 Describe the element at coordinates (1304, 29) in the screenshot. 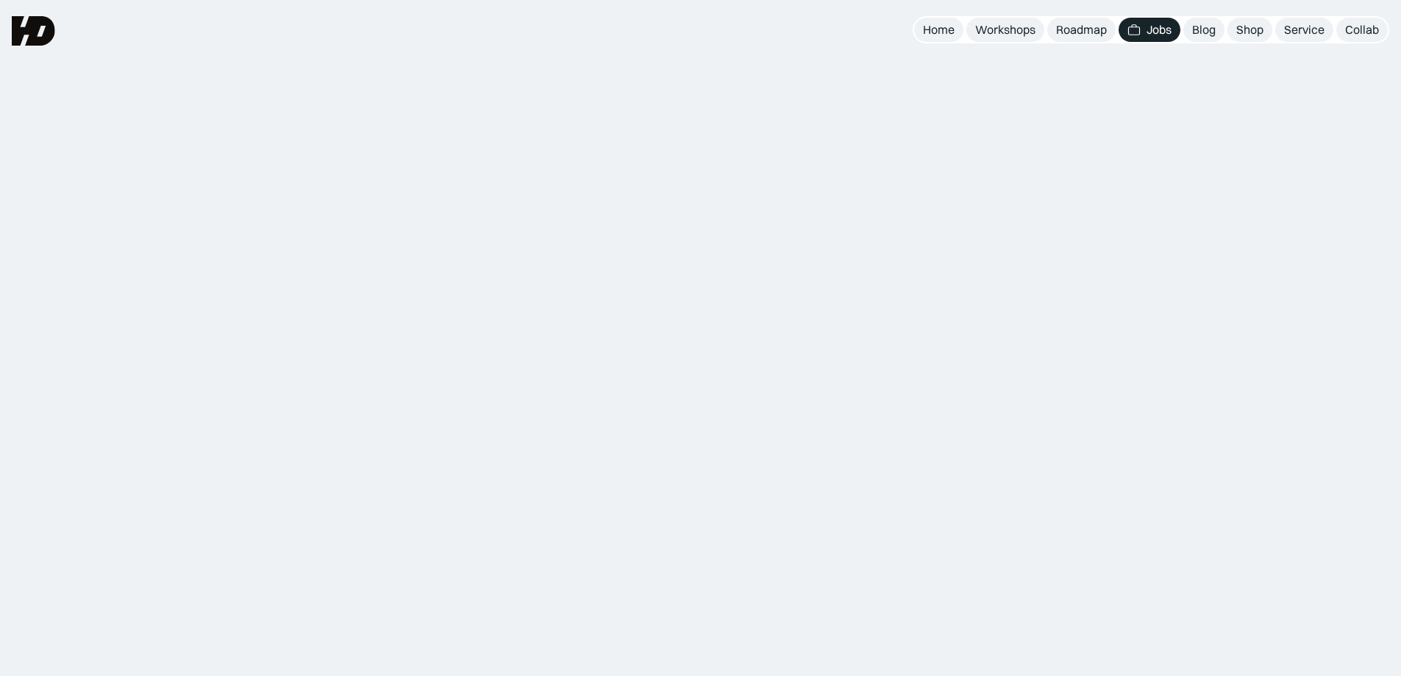

I see `div: Service` at that location.